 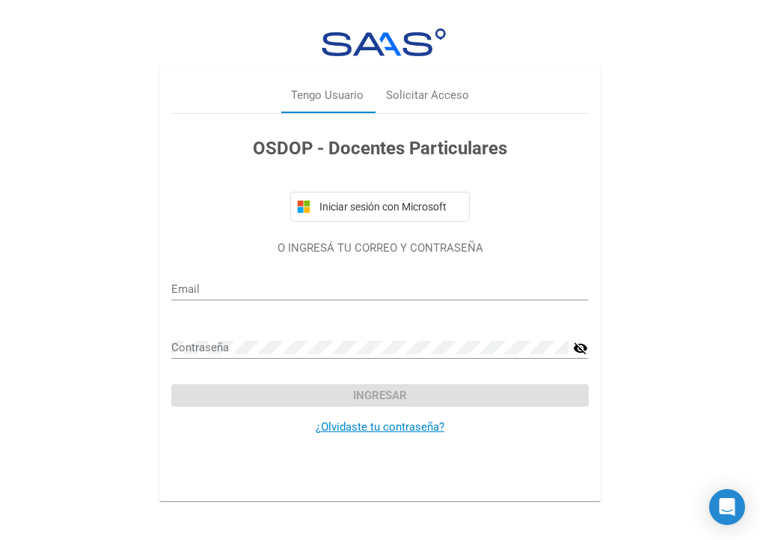 What do you see at coordinates (727, 507) in the screenshot?
I see `div: Open Intercom Messenger` at bounding box center [727, 507].